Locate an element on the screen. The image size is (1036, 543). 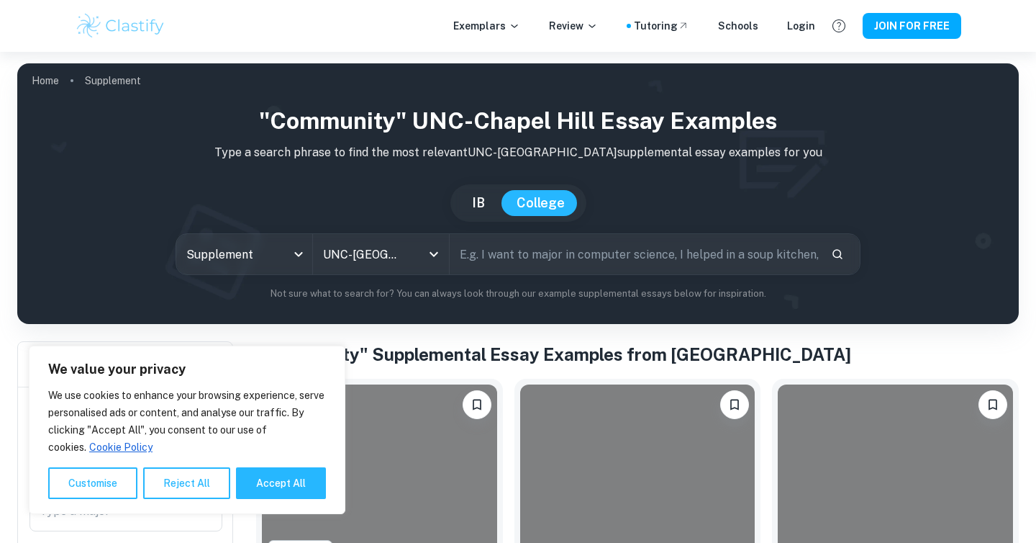
img: Clastify logo is located at coordinates (120, 26).